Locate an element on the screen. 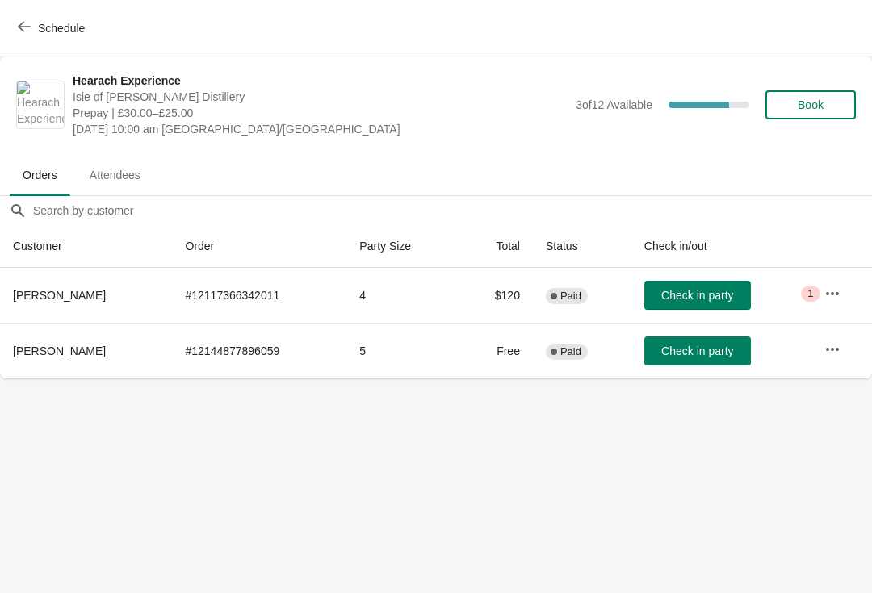 Image resolution: width=872 pixels, height=593 pixels. span: Prepay | £30.00–£25.00 is located at coordinates (320, 113).